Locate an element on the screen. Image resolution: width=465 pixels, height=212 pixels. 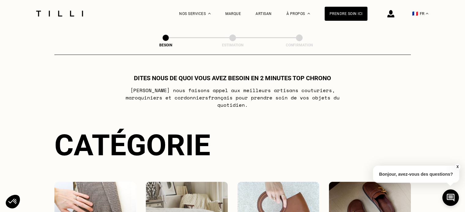
img: icône connexion is located at coordinates (391, 14).